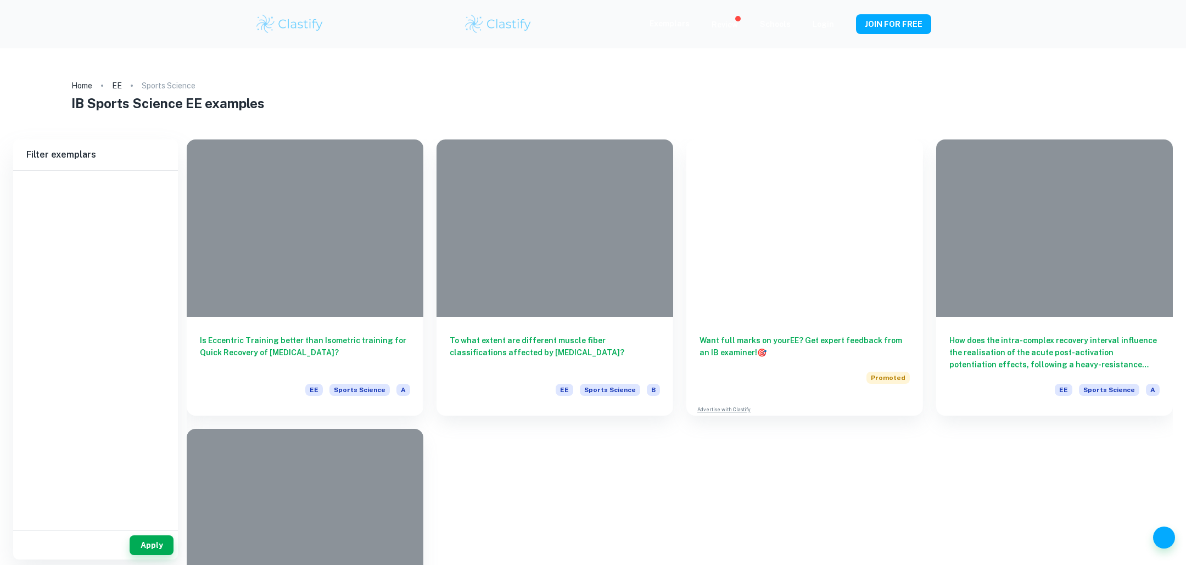 This screenshot has width=1186, height=565. What do you see at coordinates (724, 410) in the screenshot?
I see `a: Advertise with Clastify` at bounding box center [724, 410].